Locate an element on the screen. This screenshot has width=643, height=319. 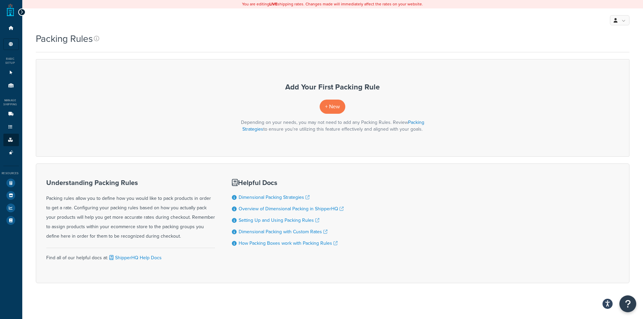
li: Test Your Rates is located at coordinates (11, 183).